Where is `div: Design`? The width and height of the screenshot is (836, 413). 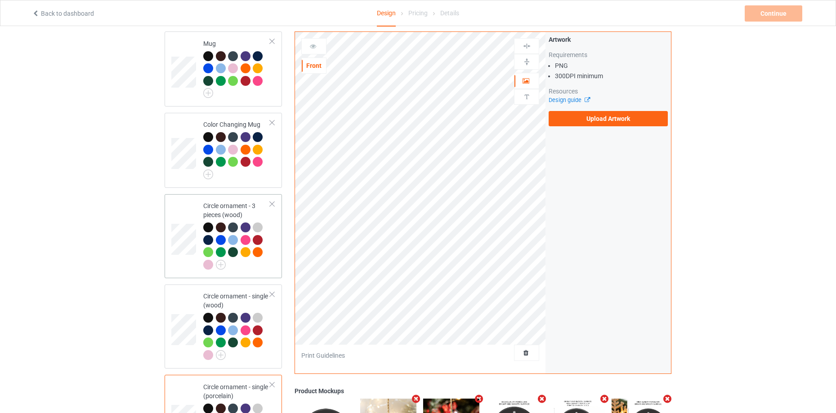 div: Design is located at coordinates (386, 13).